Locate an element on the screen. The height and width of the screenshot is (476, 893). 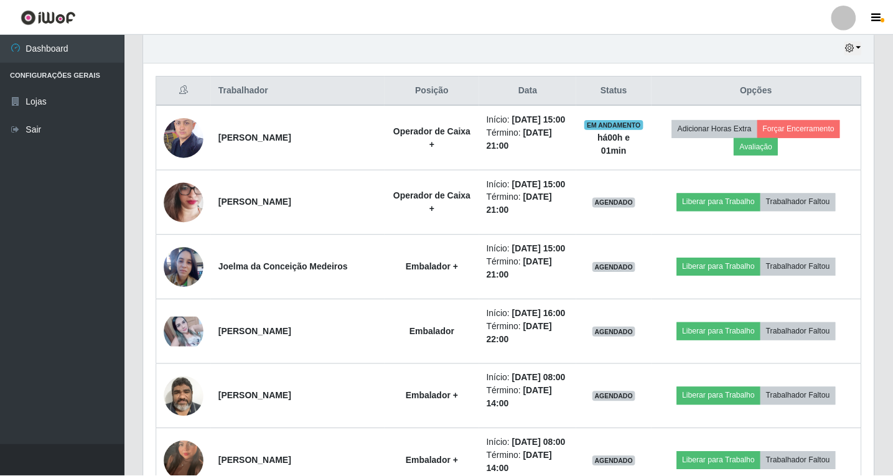
button: Avaliação is located at coordinates (758, 147).